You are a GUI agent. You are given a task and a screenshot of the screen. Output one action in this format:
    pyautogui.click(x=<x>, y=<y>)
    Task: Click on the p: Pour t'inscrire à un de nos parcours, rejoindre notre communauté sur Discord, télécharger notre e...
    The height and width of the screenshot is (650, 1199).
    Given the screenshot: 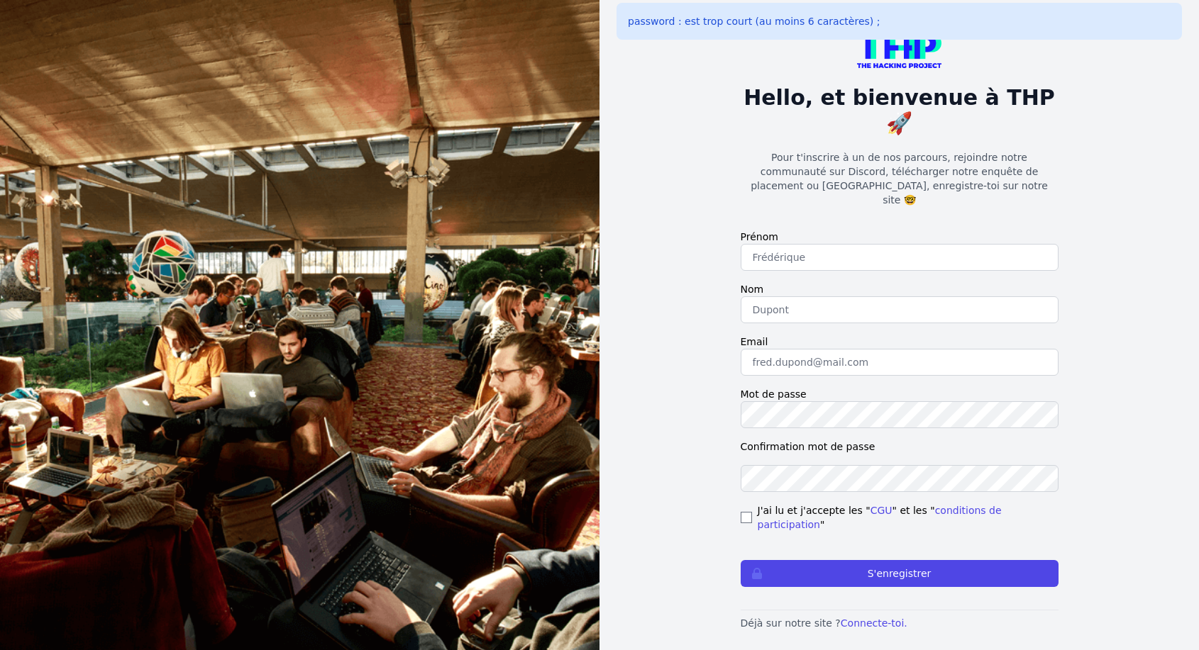 What is the action you would take?
    pyautogui.click(x=899, y=179)
    